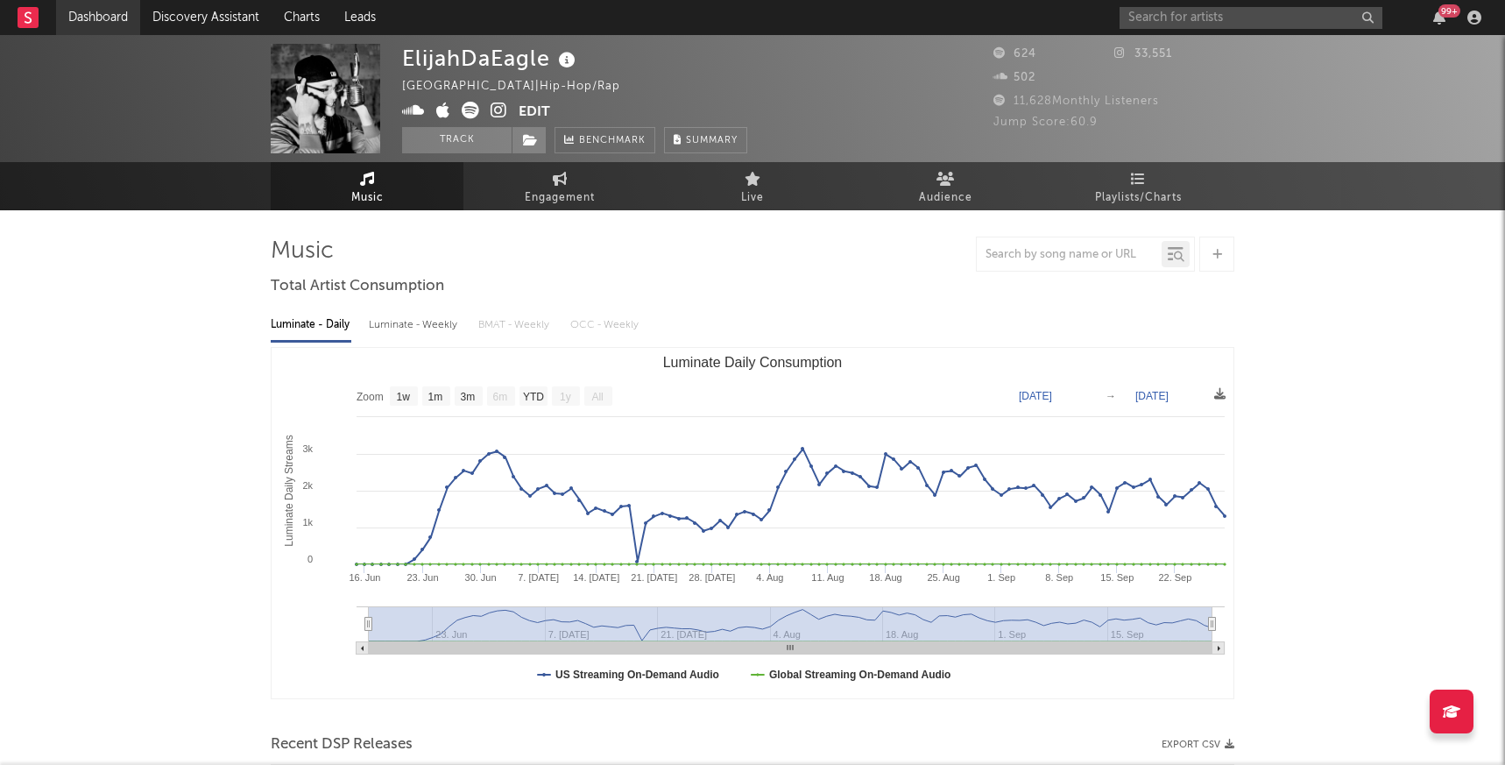  I want to click on span: 11,628 Monthly Listeners, so click(1076, 101).